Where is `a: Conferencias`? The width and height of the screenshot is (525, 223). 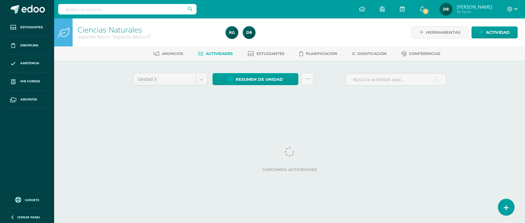
a: Conferencias is located at coordinates (421, 54).